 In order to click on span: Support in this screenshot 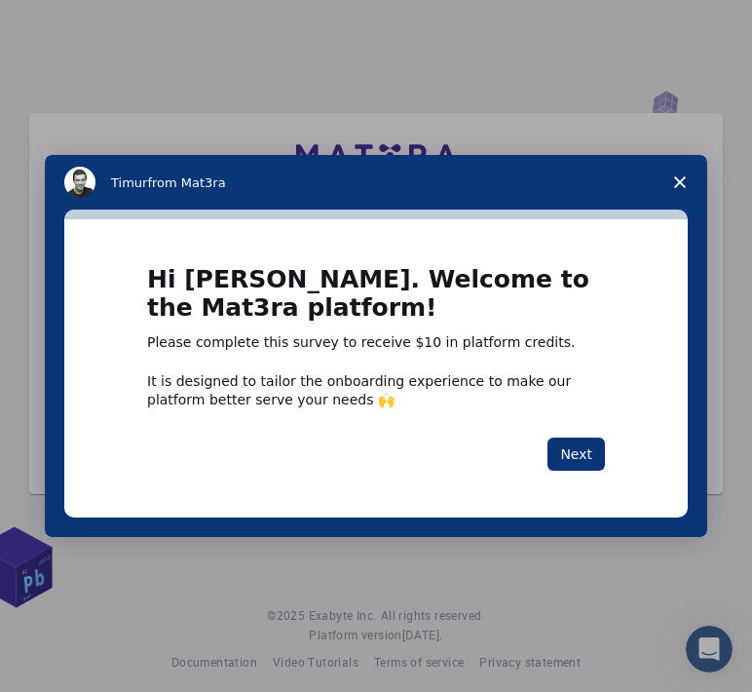, I will do `click(74, 22)`.